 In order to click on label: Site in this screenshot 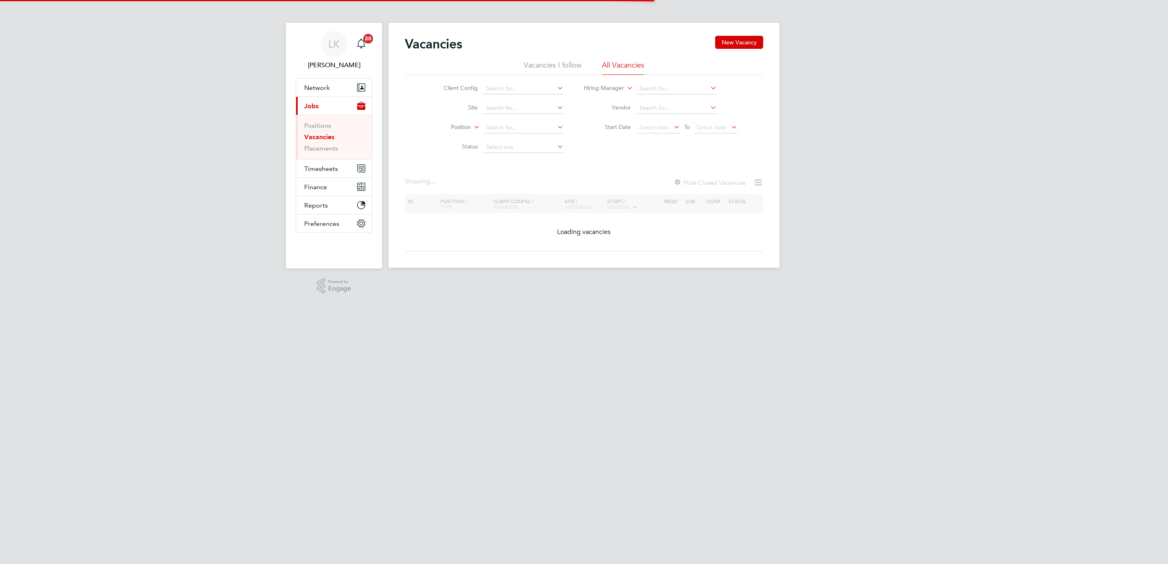, I will do `click(454, 107)`.